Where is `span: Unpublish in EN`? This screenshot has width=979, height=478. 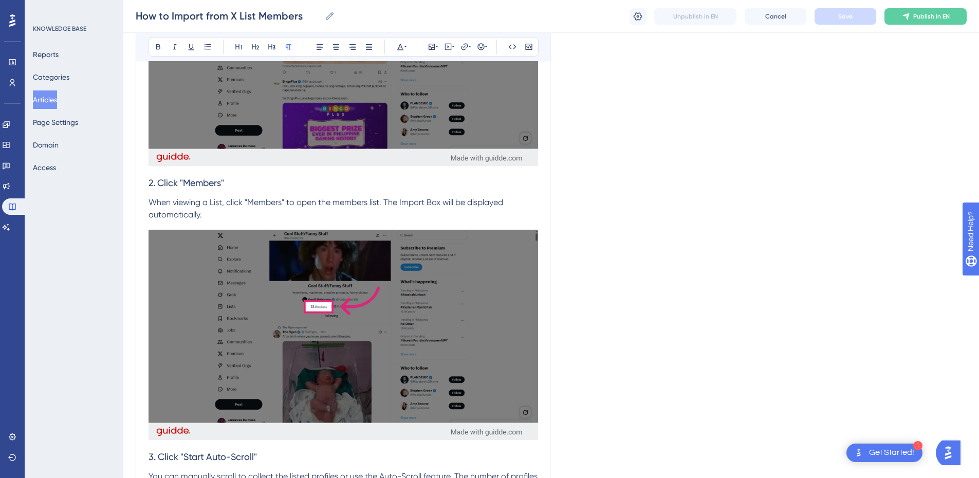
span: Unpublish in EN is located at coordinates (695, 16).